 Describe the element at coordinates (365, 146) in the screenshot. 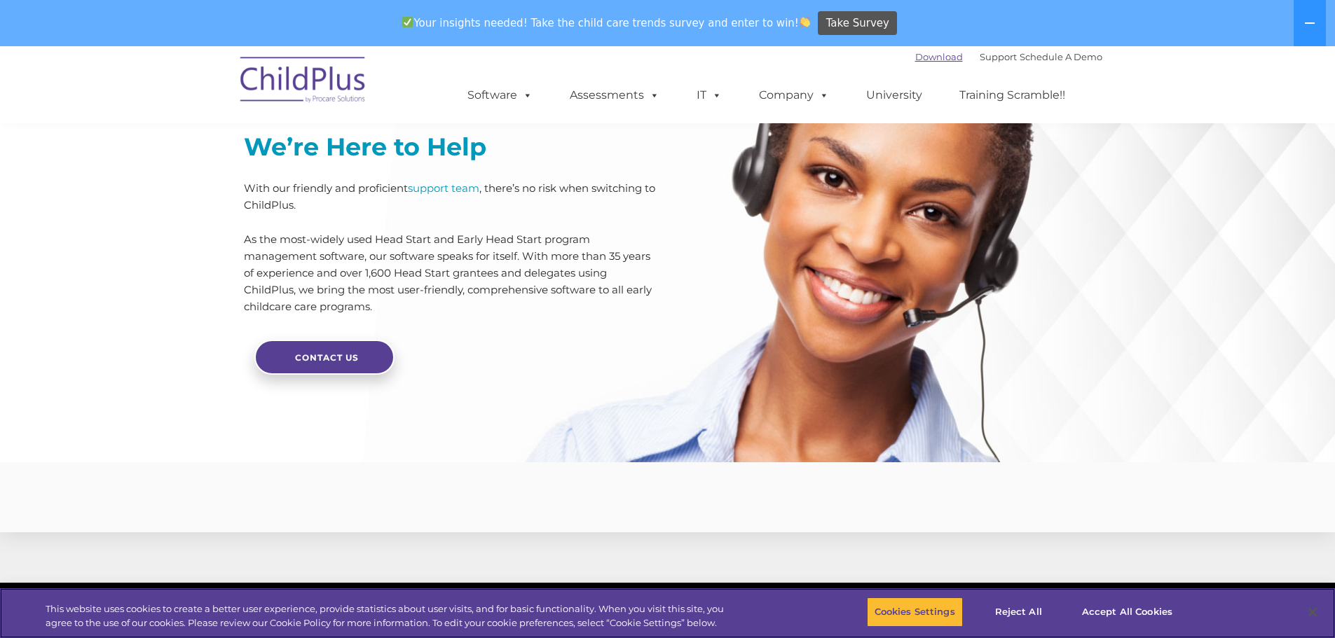

I see `strong: We’re Here to Help` at that location.